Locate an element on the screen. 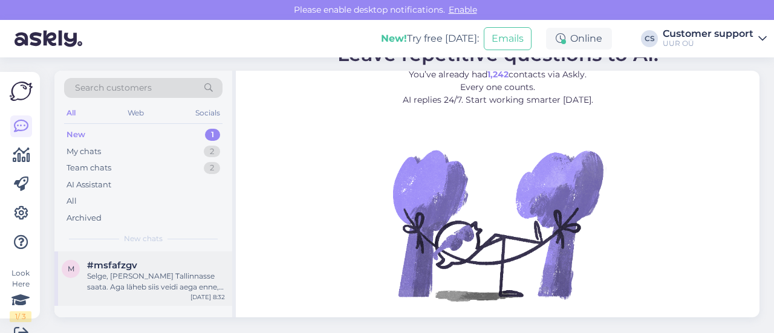 Image resolution: width=774 pixels, height=333 pixels. div: 1 / 3 is located at coordinates (21, 317).